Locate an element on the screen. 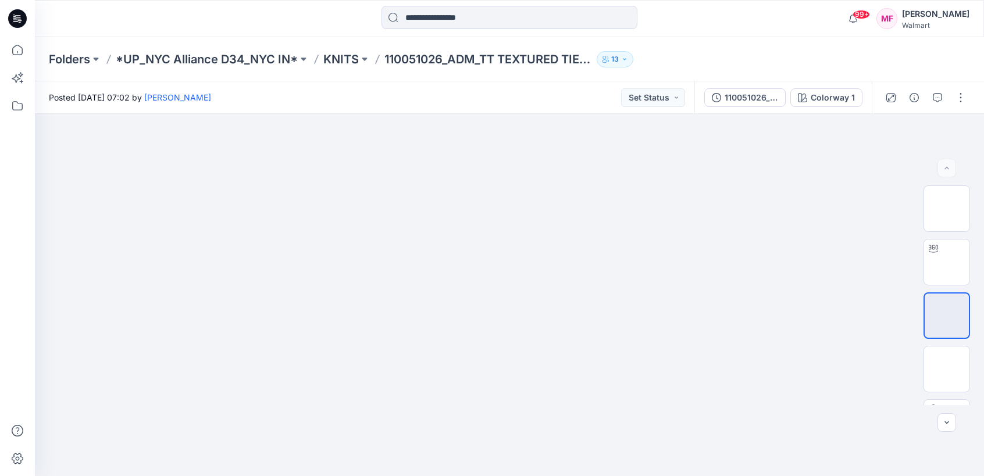  button: Details is located at coordinates (914, 98).